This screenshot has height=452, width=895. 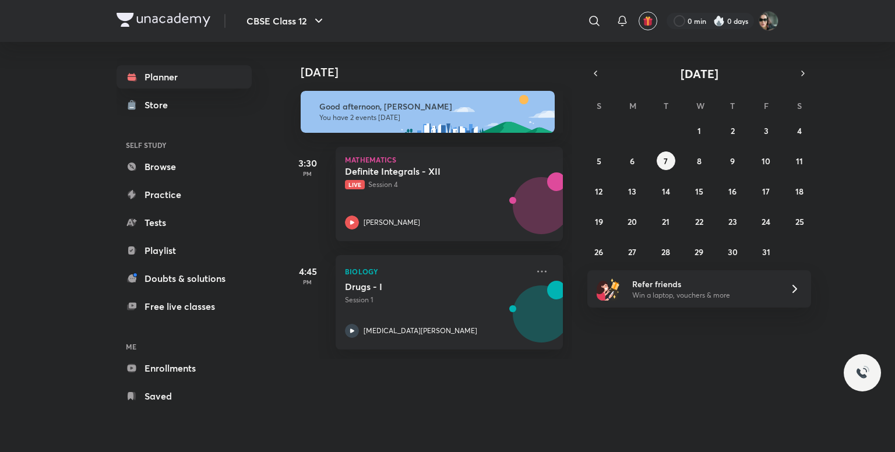 I want to click on a: Saved, so click(x=184, y=396).